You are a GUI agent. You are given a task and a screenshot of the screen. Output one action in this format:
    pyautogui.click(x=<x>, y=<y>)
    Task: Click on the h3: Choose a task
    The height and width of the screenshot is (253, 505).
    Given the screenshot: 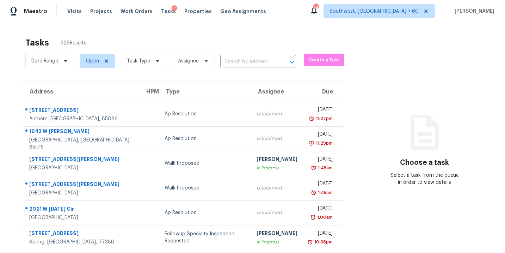 What is the action you would take?
    pyautogui.click(x=424, y=162)
    